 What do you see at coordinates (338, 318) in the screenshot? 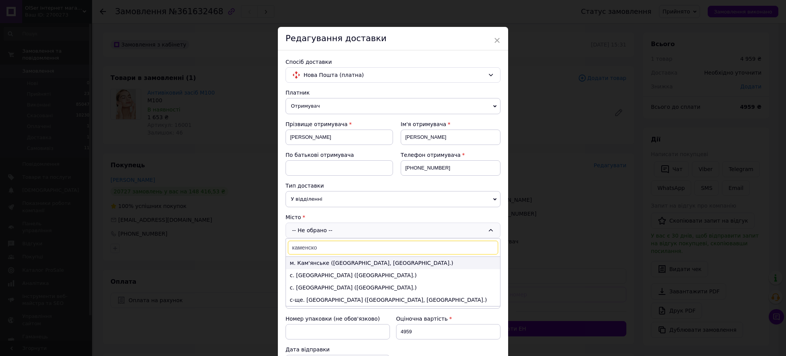
I see `div: Номер упаковки (не обов'язково)` at bounding box center [338, 318].